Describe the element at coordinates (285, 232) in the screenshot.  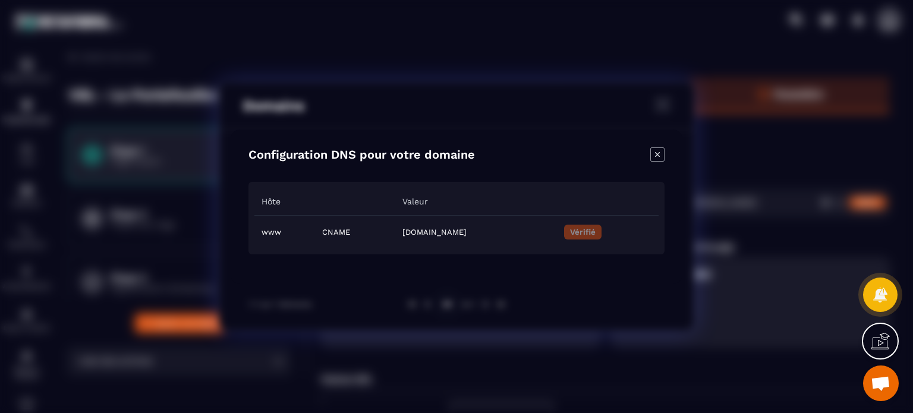
I see `td: www` at that location.